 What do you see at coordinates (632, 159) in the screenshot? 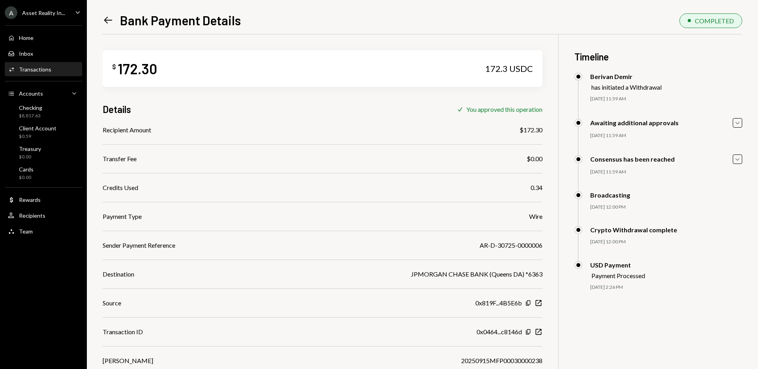
I see `div: Consensus has been reached` at bounding box center [632, 159].